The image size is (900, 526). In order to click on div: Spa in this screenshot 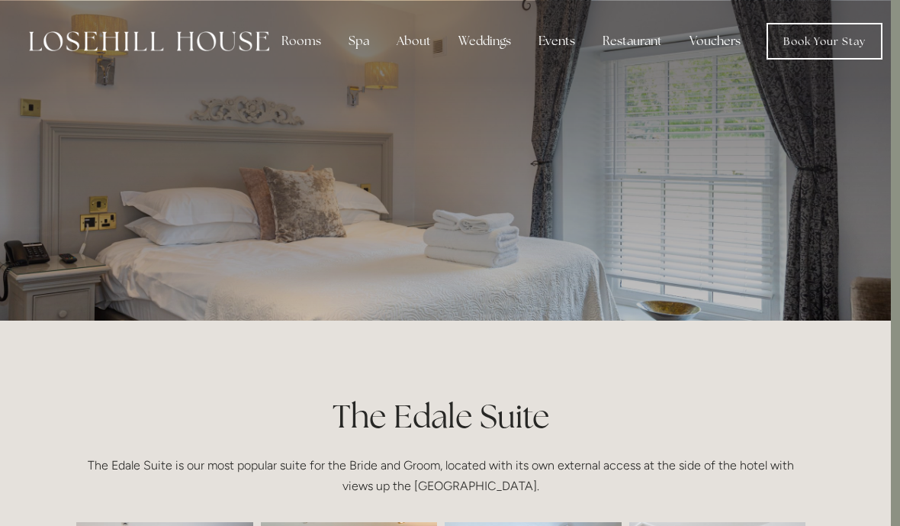, I will do `click(359, 41)`.